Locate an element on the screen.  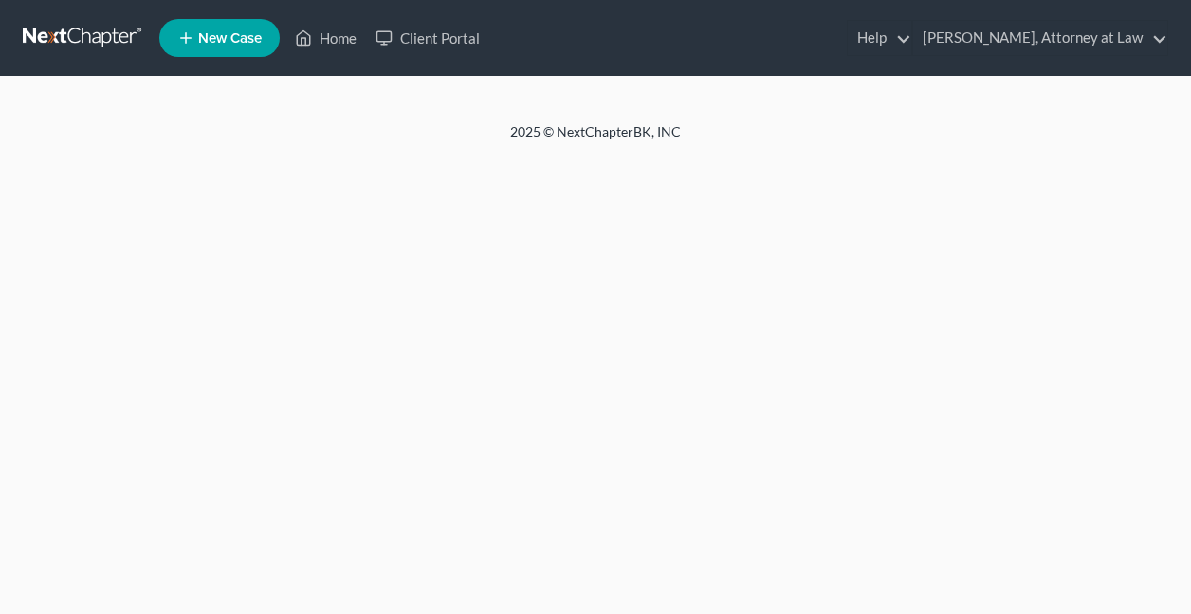
a: Help is located at coordinates (879, 38).